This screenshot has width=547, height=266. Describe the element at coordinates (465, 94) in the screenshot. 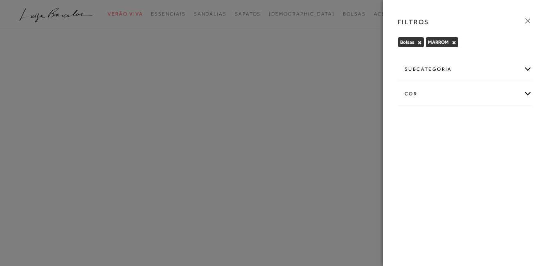

I see `div: cor` at that location.